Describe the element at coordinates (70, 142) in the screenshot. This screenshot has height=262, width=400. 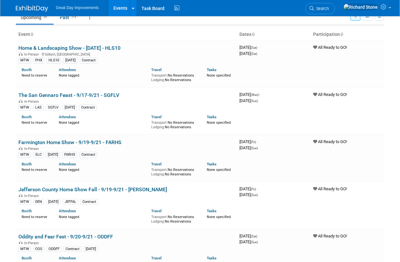
I see `a: Farmington Home Show - 9/19-9/21 - FARHS` at that location.